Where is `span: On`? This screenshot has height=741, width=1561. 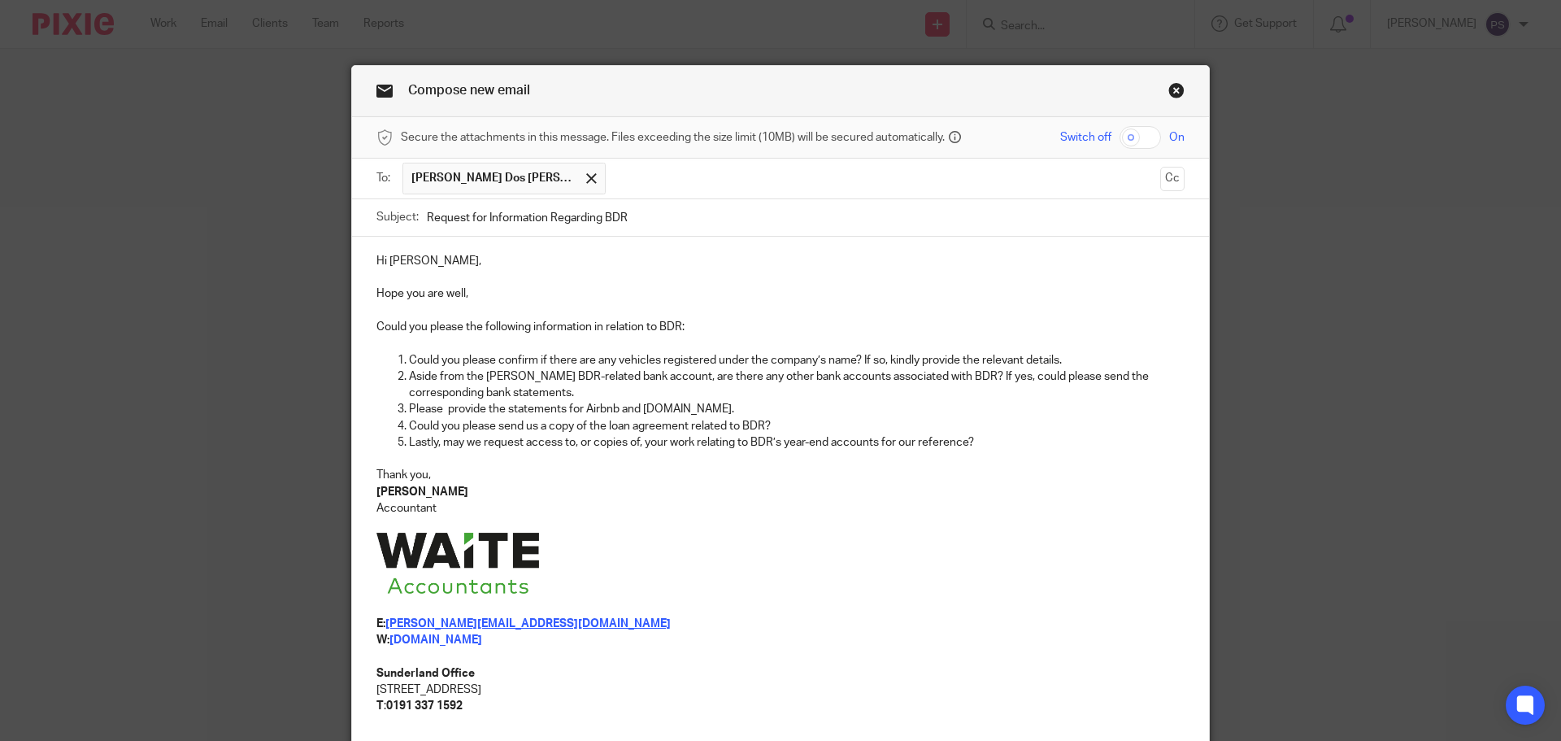 span: On is located at coordinates (1177, 137).